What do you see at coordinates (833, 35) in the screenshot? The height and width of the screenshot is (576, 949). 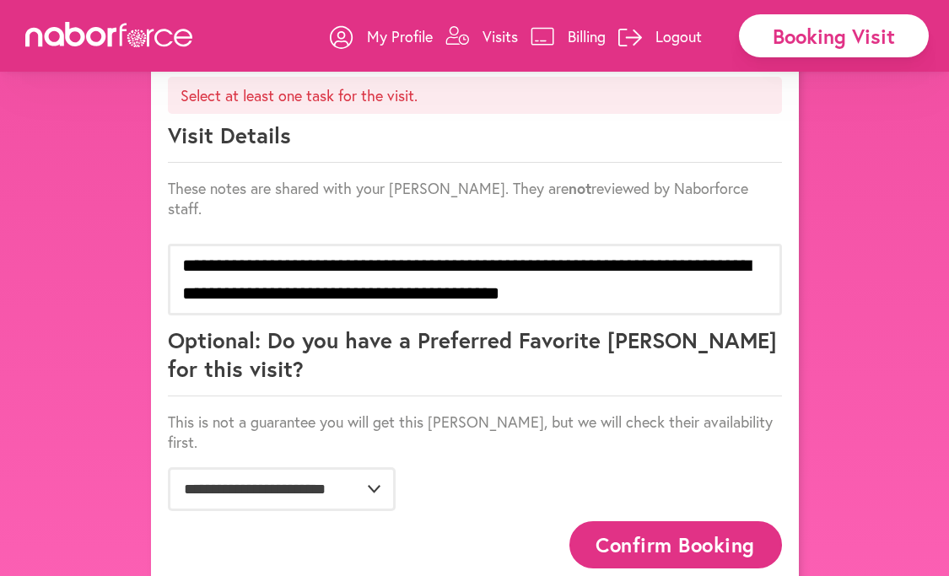 I see `div: Booking Visit` at bounding box center [833, 35].